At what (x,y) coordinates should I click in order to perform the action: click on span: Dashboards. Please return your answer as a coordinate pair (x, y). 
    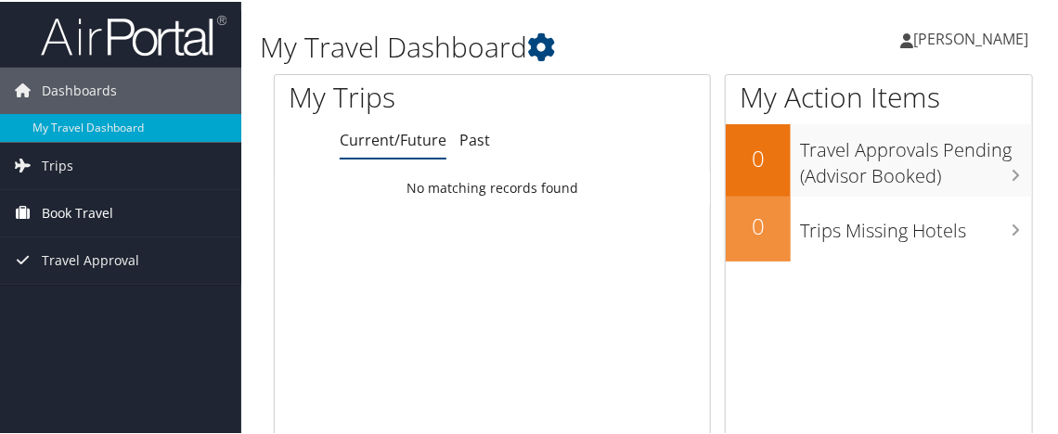
    Looking at the image, I should click on (79, 89).